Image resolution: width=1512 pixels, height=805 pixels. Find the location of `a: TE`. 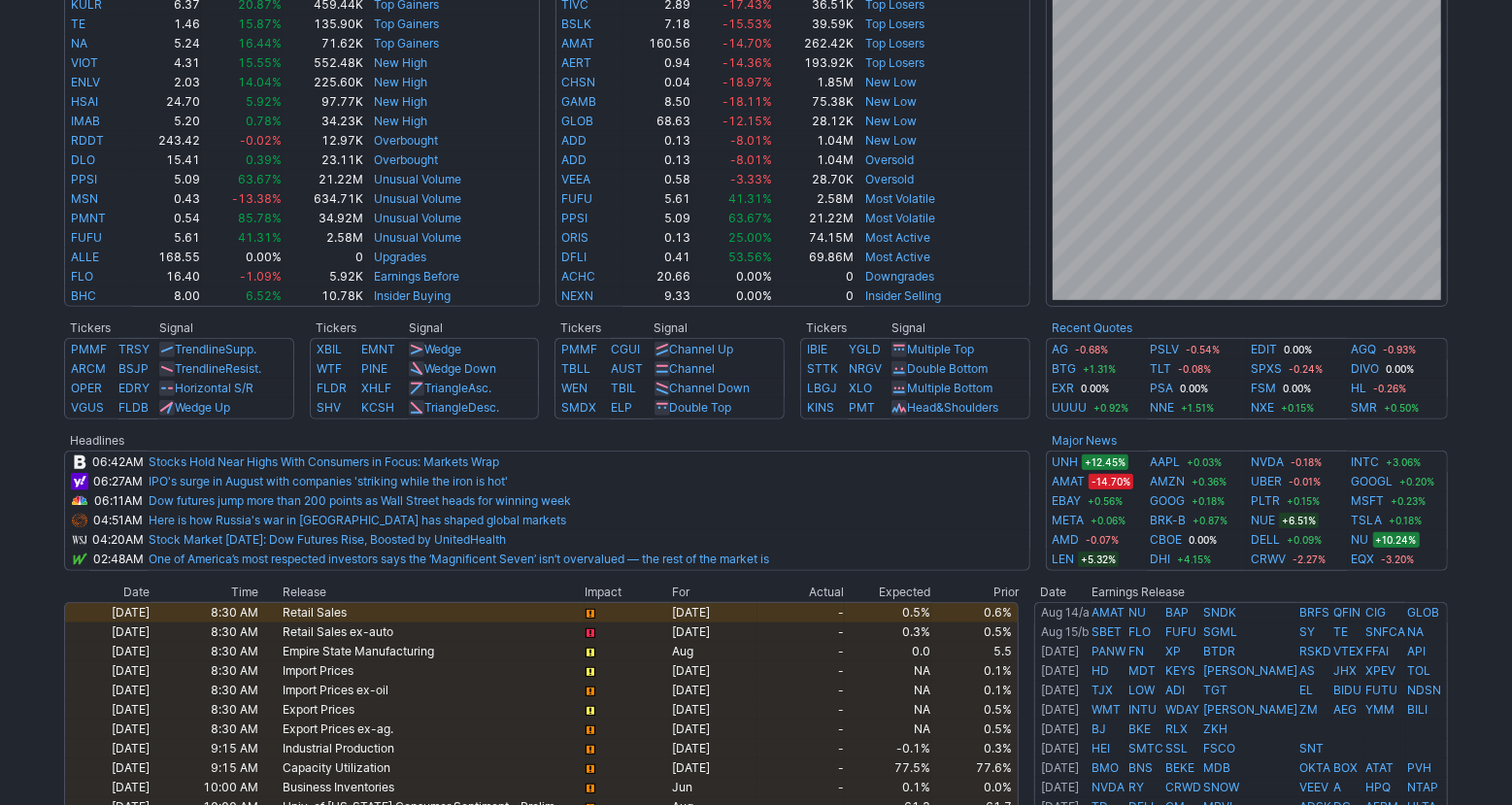

a: TE is located at coordinates (78, 23).